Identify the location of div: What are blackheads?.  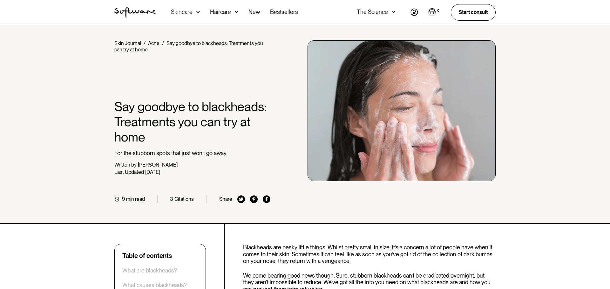
(150, 271).